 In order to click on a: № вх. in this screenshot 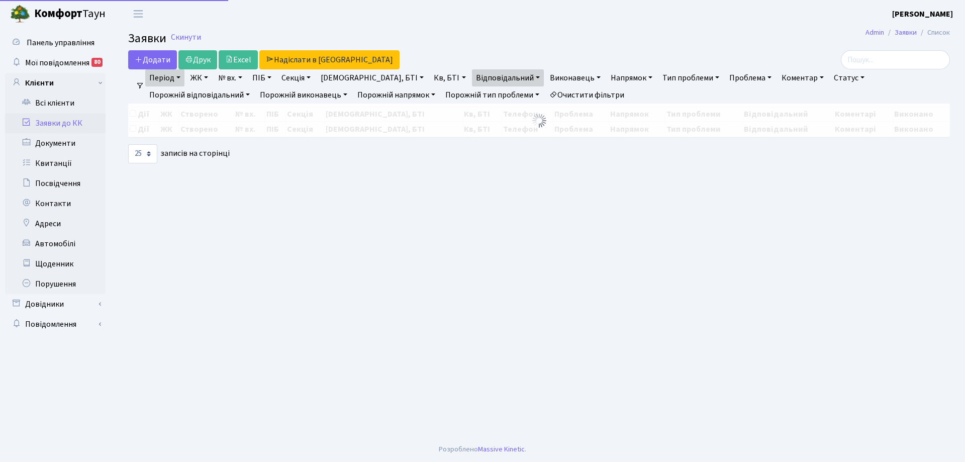, I will do `click(230, 78)`.